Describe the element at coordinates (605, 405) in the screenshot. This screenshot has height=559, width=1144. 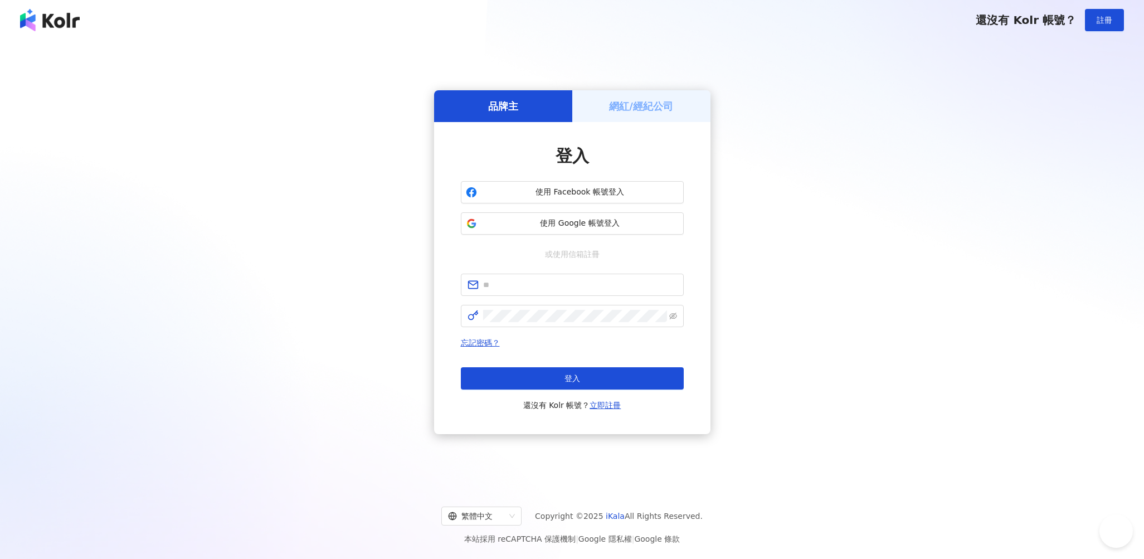
I see `a: 立即註冊` at that location.